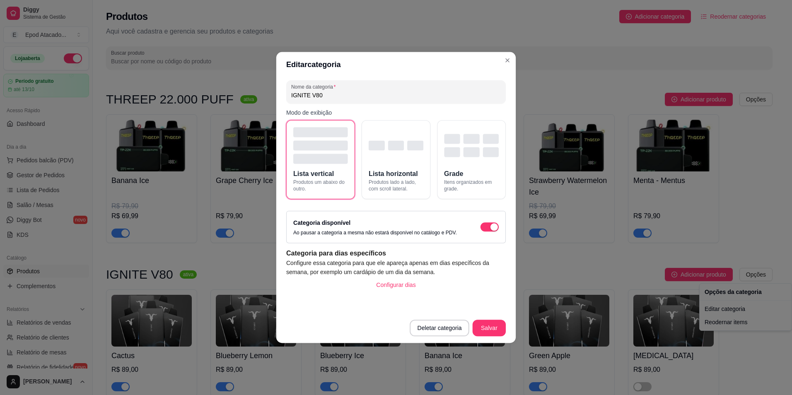 This screenshot has width=792, height=395. Describe the element at coordinates (396, 95) in the screenshot. I see `input: Nome da categoria` at that location.